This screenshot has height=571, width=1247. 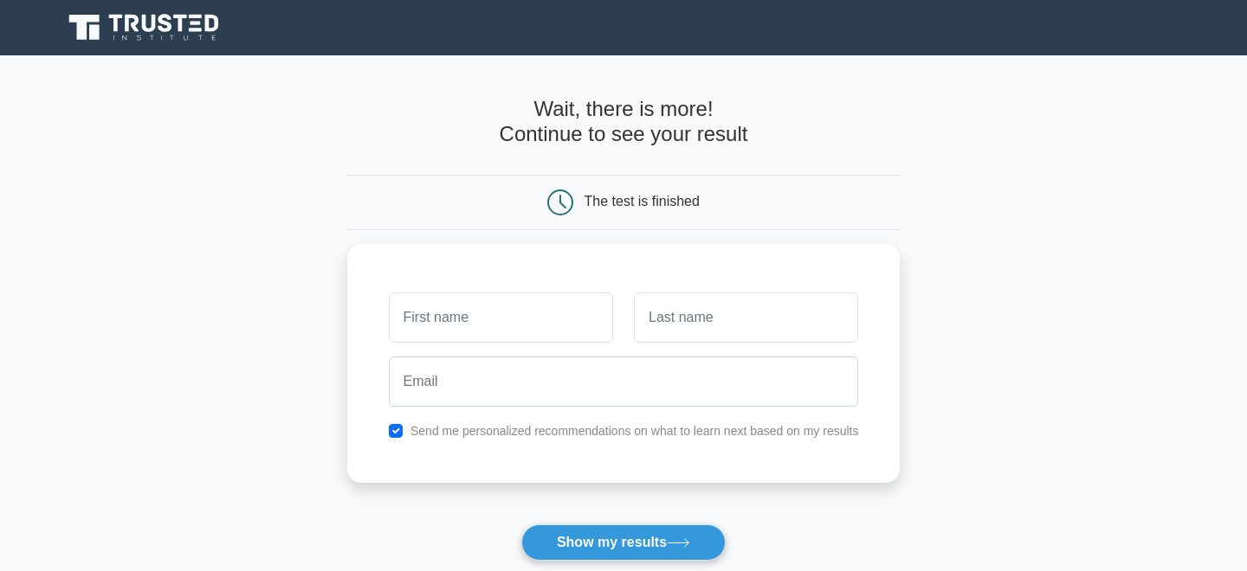 What do you see at coordinates (623, 382) in the screenshot?
I see `input: Email` at bounding box center [623, 382].